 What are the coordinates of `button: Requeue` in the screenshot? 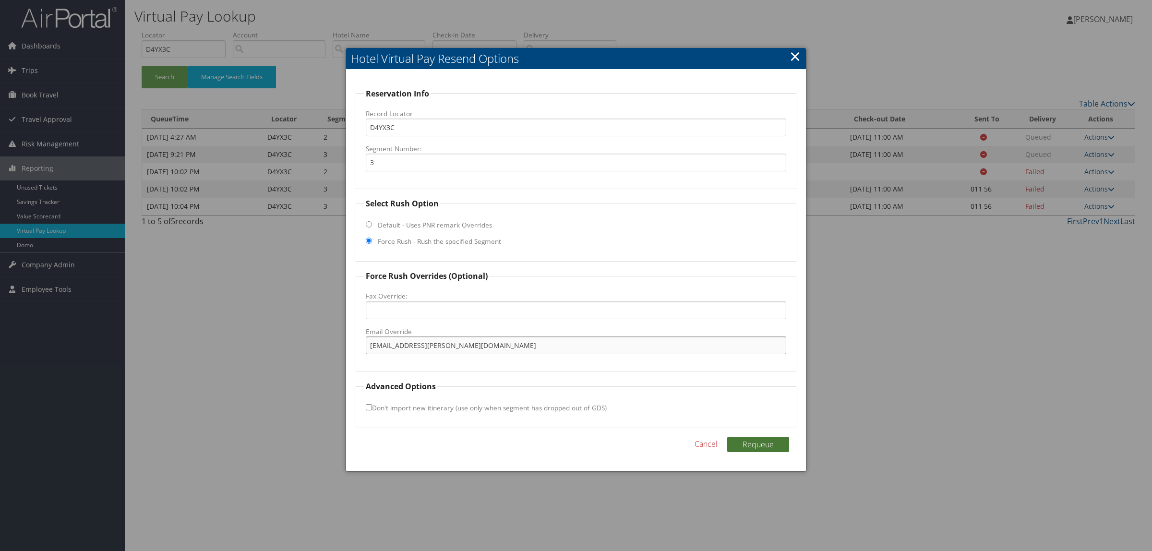 It's located at (758, 445).